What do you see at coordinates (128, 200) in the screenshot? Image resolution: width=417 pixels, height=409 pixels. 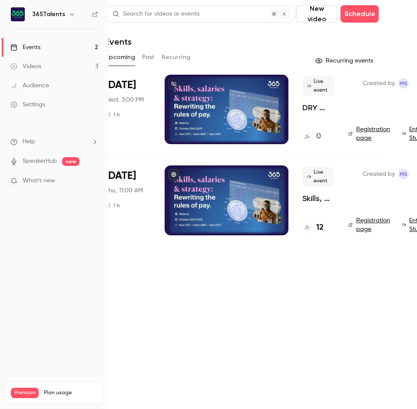 I see `div: Oct 30 Thu, 11:00 AM (Europe/Paris)` at bounding box center [128, 200].